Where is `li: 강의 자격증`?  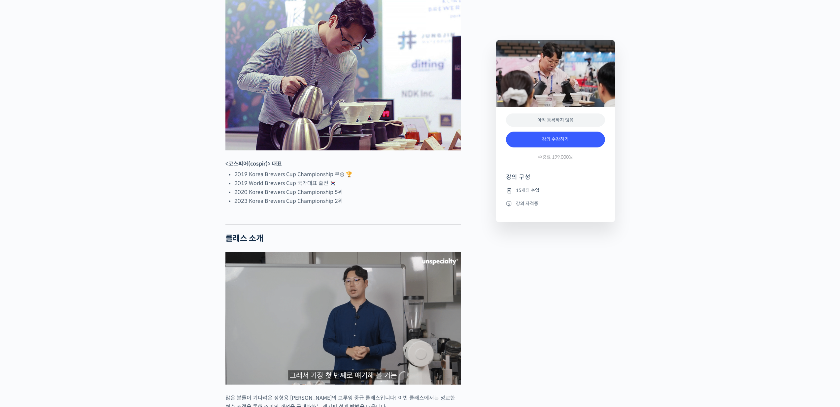 li: 강의 자격증 is located at coordinates (556, 204).